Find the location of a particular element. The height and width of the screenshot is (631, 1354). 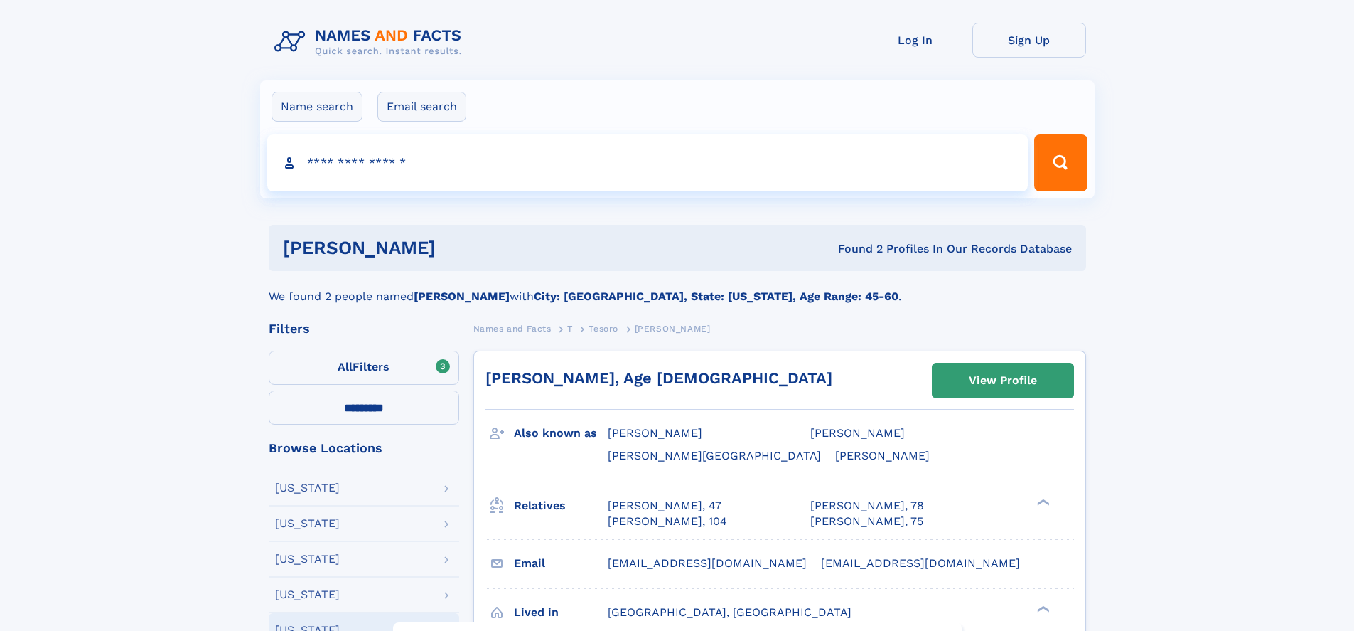

span: T is located at coordinates (570, 328).